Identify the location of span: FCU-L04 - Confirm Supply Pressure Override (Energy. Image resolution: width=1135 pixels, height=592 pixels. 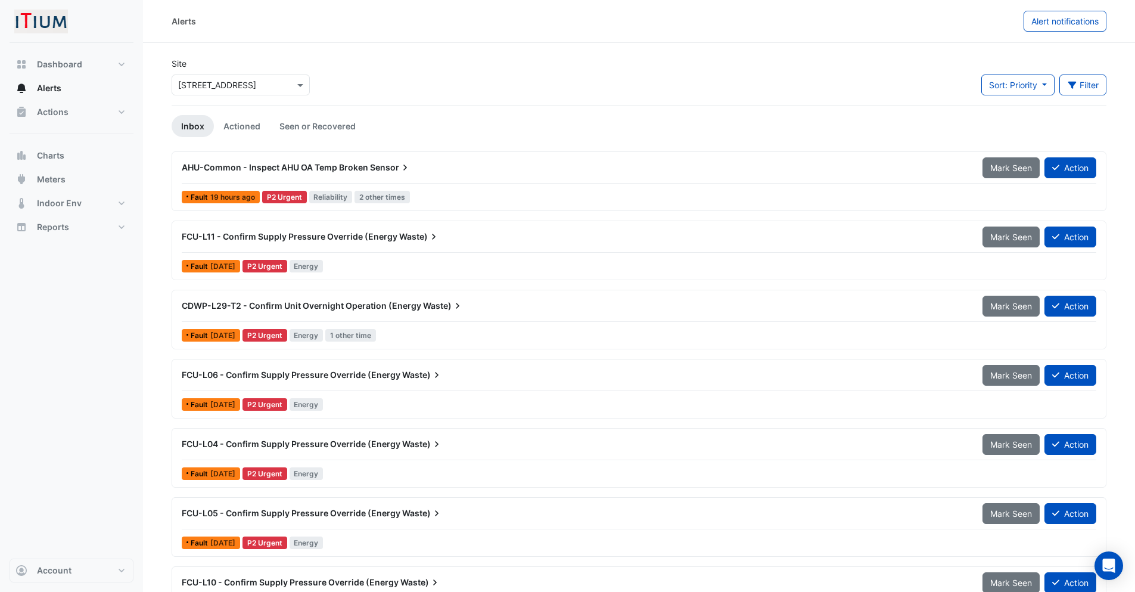
(291, 443).